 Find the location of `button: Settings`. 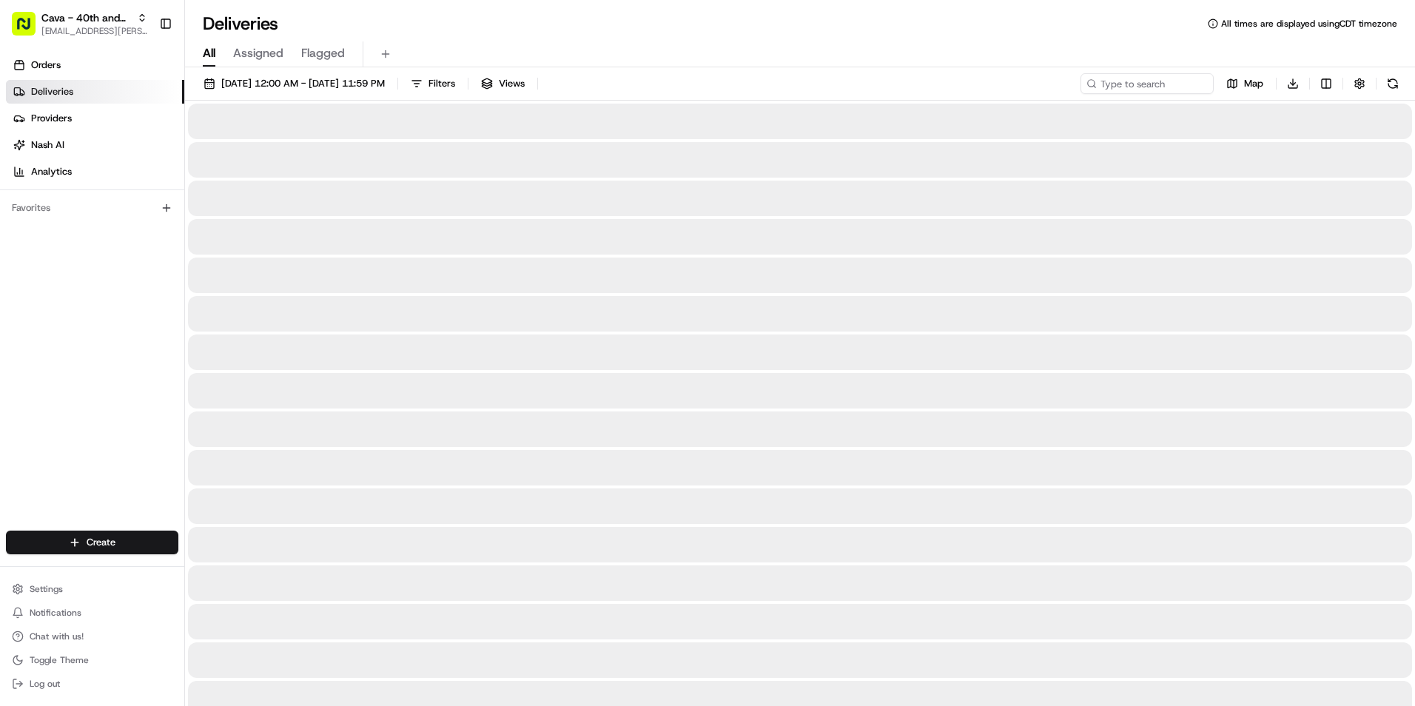

button: Settings is located at coordinates (92, 589).